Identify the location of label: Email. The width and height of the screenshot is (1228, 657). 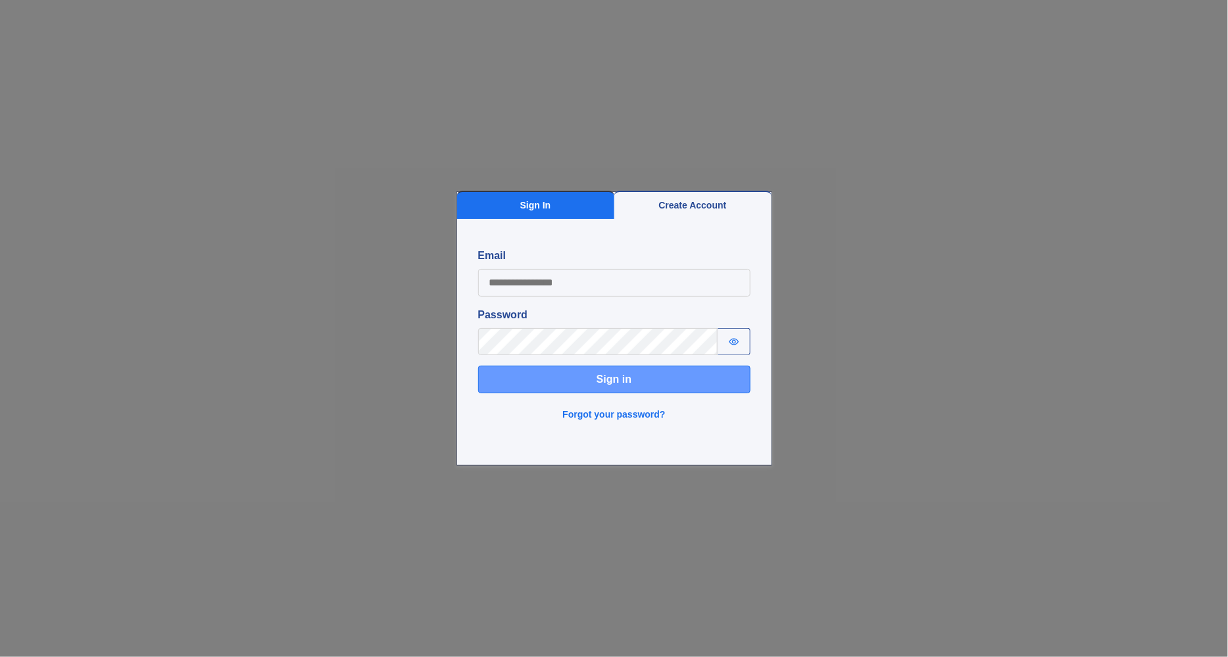
(614, 256).